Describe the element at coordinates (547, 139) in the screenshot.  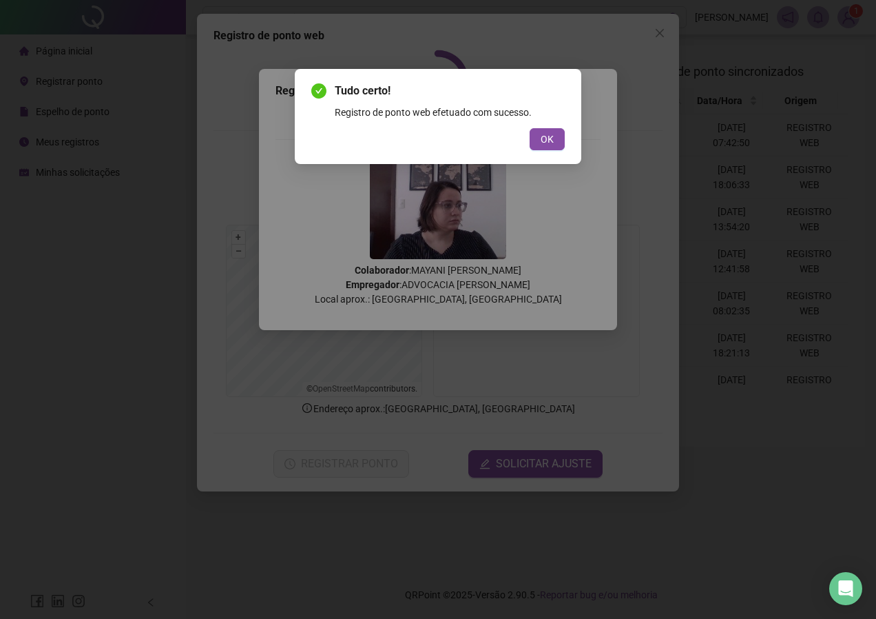
I see `span: OK` at that location.